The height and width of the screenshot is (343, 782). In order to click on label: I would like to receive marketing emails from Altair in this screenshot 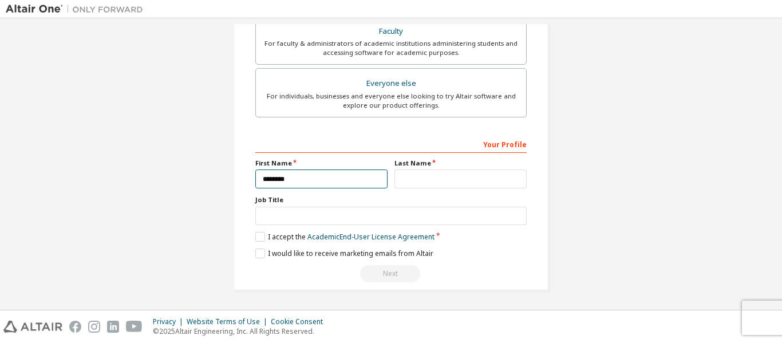, I will do `click(344, 253)`.